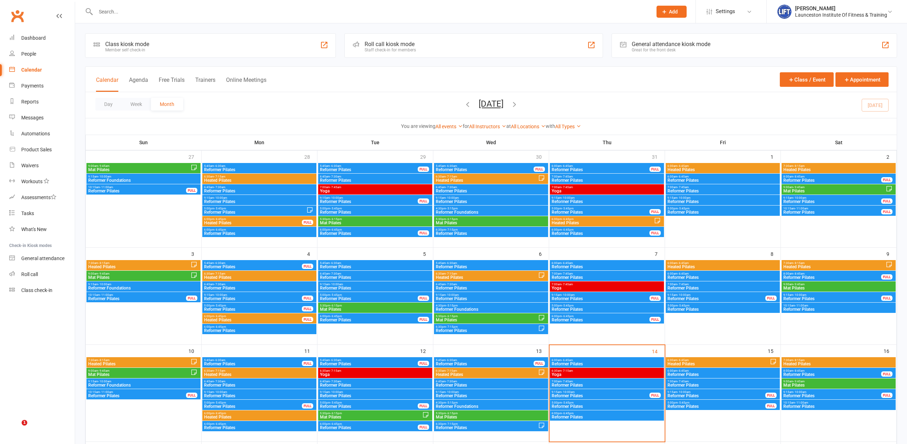 The image size is (907, 444). Describe the element at coordinates (491, 208) in the screenshot. I see `span: 4:30pm` at that location.